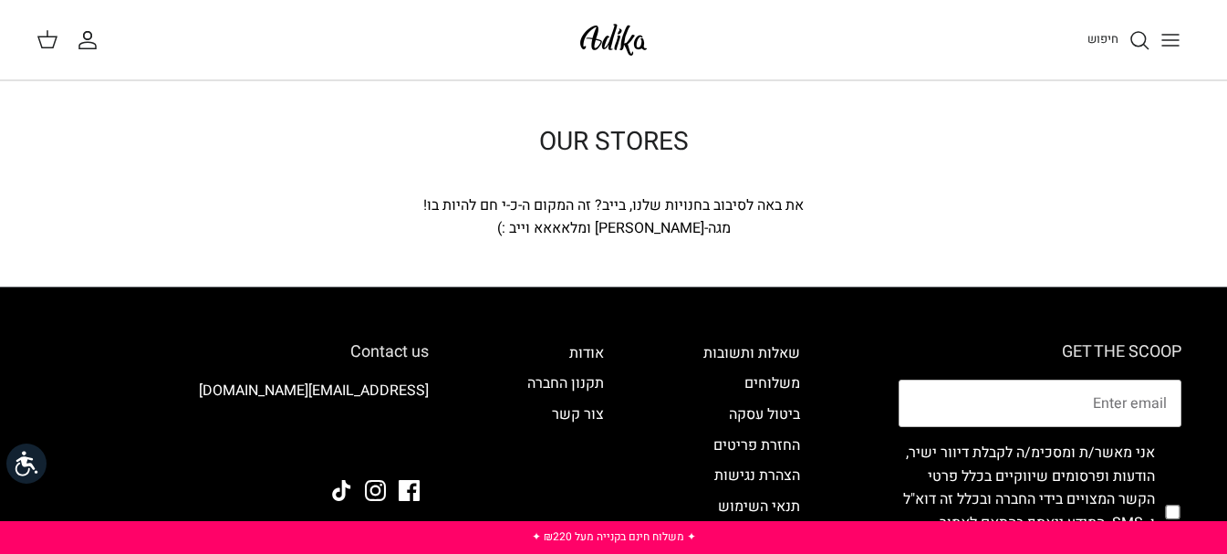 This screenshot has height=554, width=1227. What do you see at coordinates (759, 506) in the screenshot?
I see `a: תנאי השימוש` at bounding box center [759, 506].